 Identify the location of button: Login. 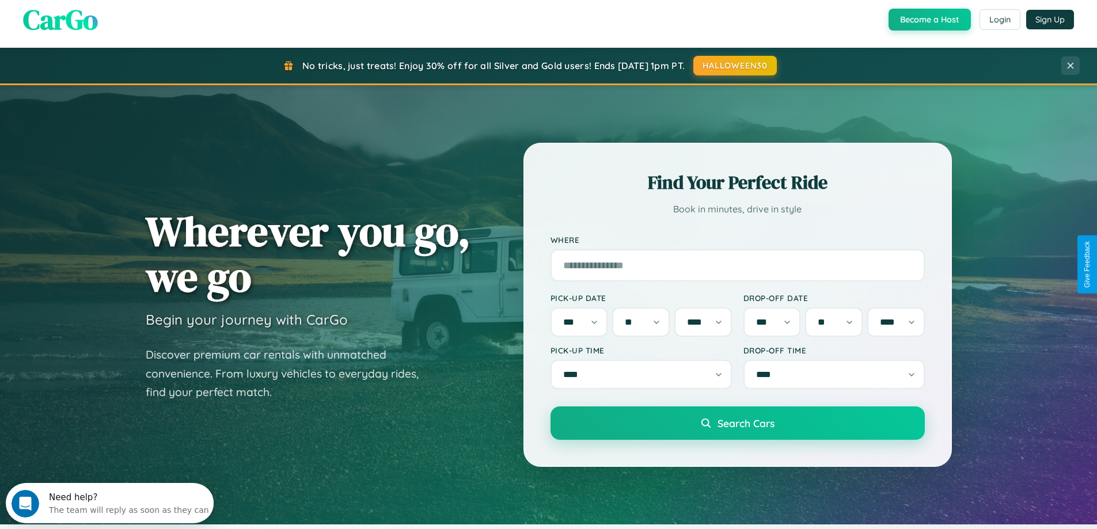
(1000, 20).